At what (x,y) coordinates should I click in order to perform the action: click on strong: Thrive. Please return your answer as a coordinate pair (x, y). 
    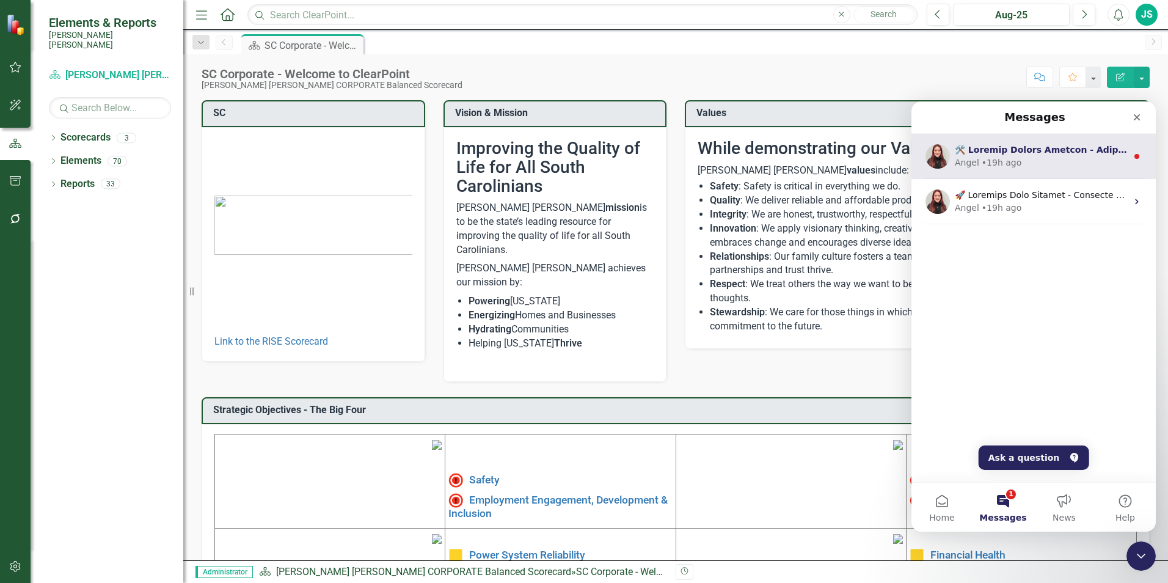
    Looking at the image, I should click on (568, 343).